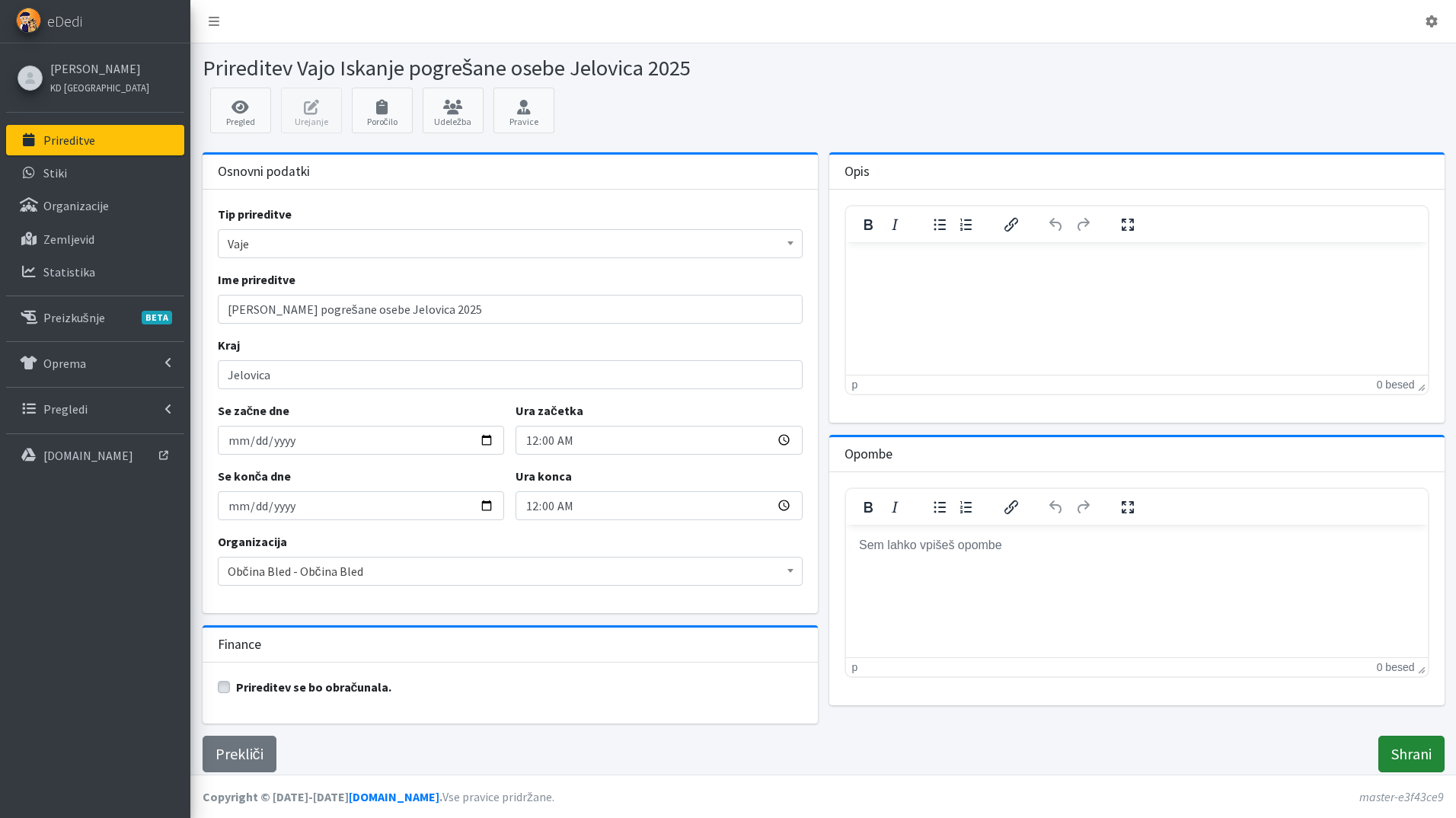 The height and width of the screenshot is (818, 1456). I want to click on footer: Vse pravice pridržane., so click(823, 796).